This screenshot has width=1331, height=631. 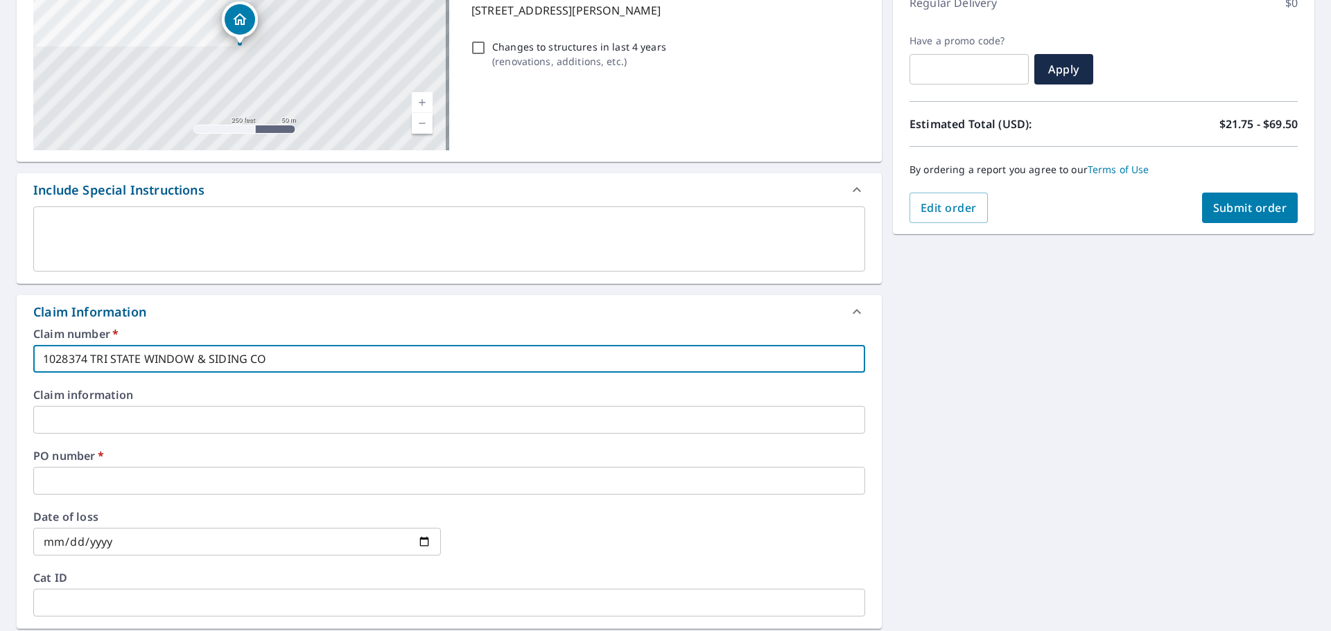 What do you see at coordinates (579, 61) in the screenshot?
I see `p: ( renovations, additions, etc. )` at bounding box center [579, 61].